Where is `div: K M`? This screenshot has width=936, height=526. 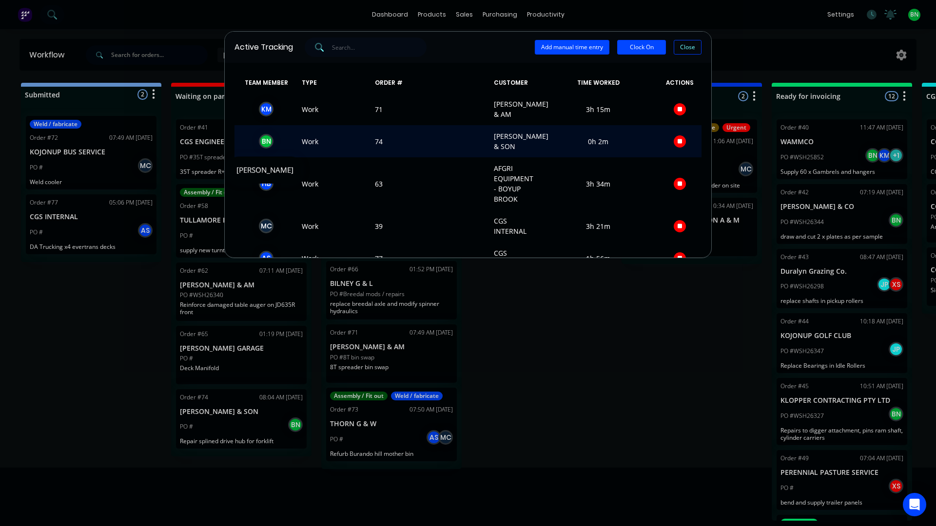 div: K M is located at coordinates (266, 109).